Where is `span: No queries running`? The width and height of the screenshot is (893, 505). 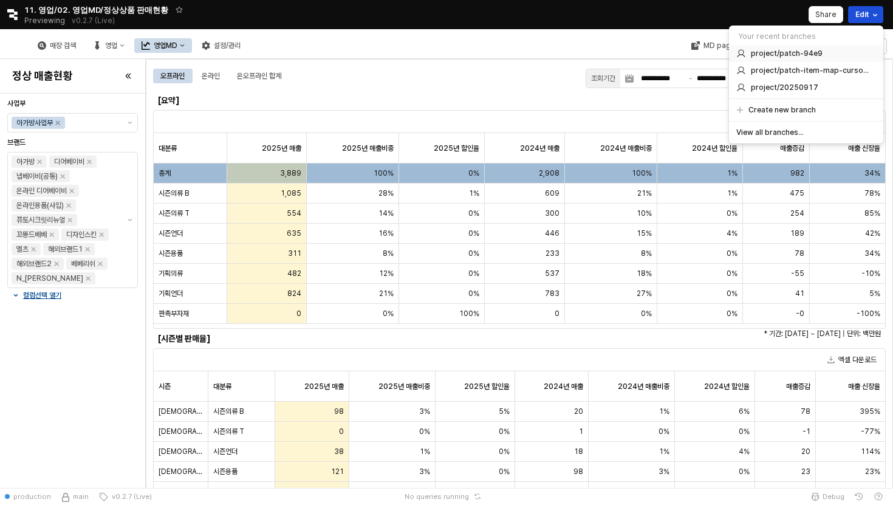 span: No queries running is located at coordinates (437, 496).